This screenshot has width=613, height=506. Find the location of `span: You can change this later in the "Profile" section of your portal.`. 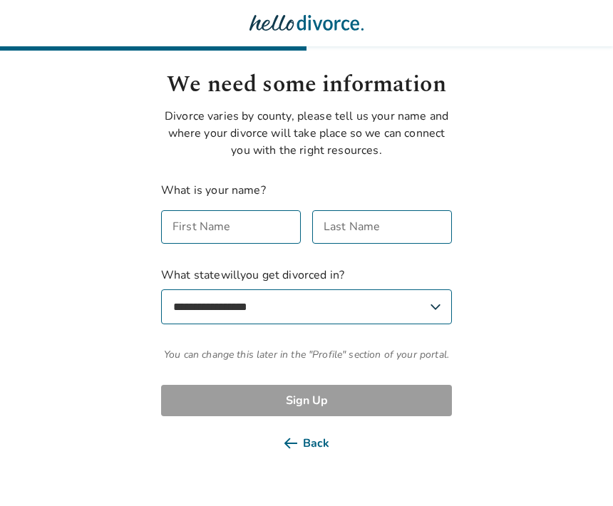

span: You can change this later in the "Profile" section of your portal. is located at coordinates (307, 355).